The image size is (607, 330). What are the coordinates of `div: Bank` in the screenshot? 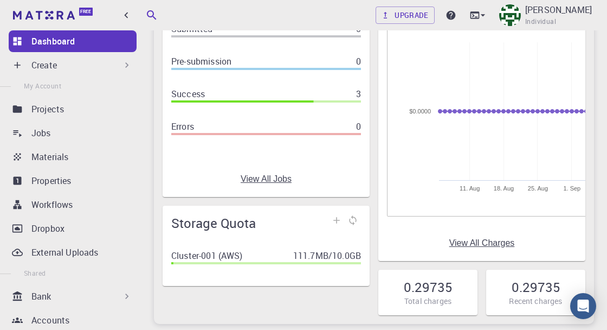 It's located at (73, 296).